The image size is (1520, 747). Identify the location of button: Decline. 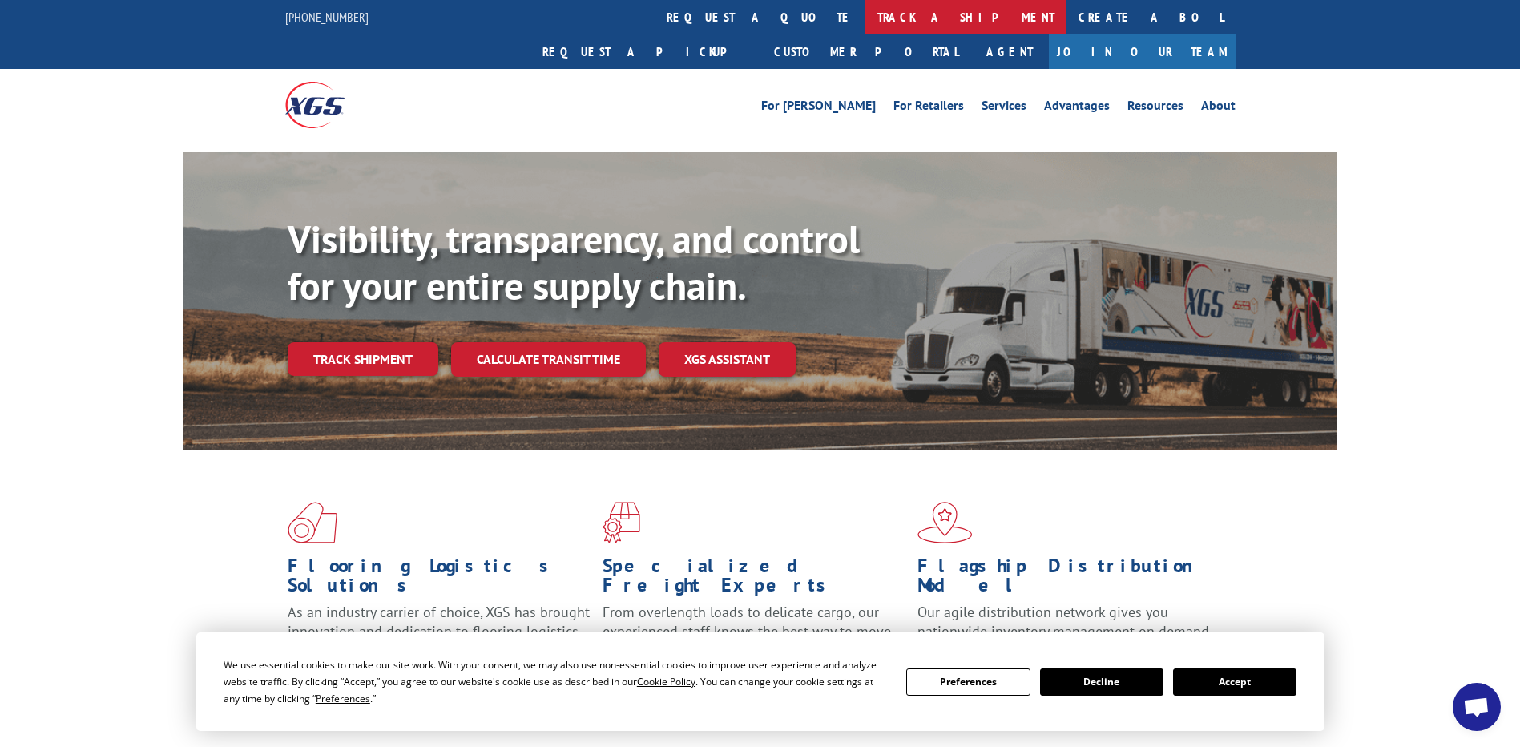
(1101, 682).